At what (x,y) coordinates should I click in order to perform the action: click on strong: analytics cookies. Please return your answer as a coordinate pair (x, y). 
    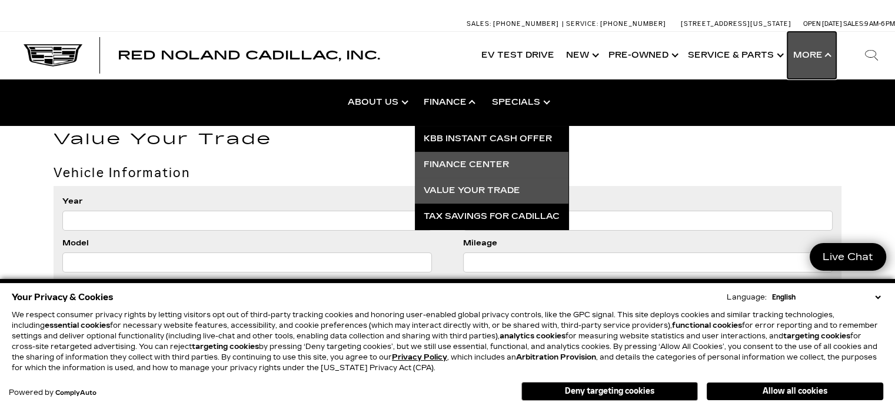
    Looking at the image, I should click on (532, 336).